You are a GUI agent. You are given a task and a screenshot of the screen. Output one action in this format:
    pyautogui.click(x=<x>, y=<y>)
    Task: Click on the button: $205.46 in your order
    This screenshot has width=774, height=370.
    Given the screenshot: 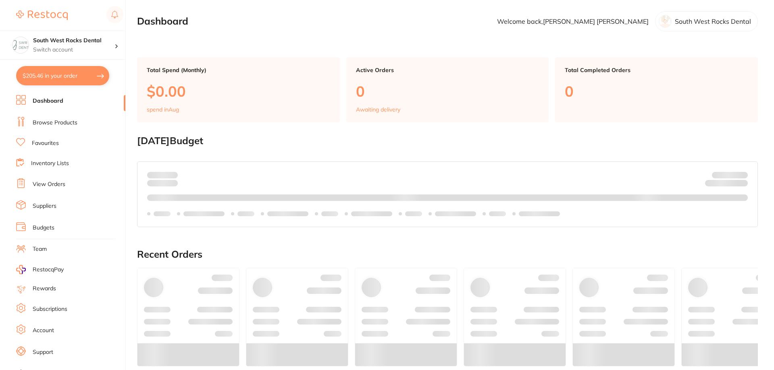 What is the action you would take?
    pyautogui.click(x=62, y=76)
    